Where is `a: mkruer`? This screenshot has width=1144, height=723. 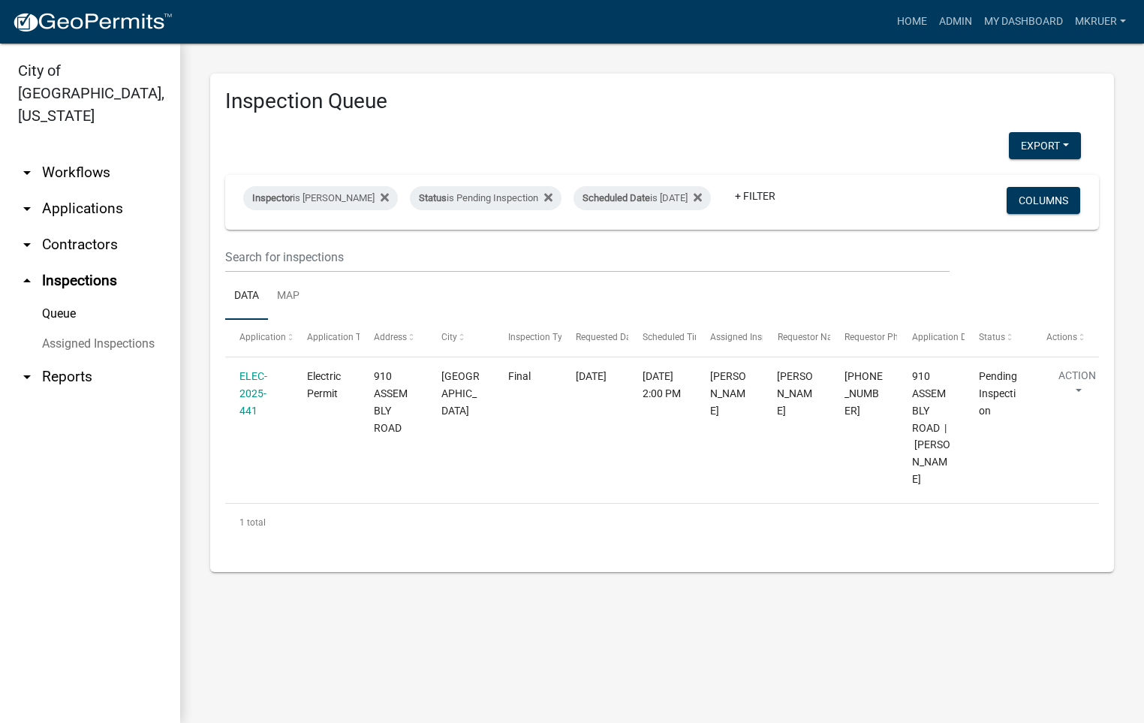 a: mkruer is located at coordinates (1101, 22).